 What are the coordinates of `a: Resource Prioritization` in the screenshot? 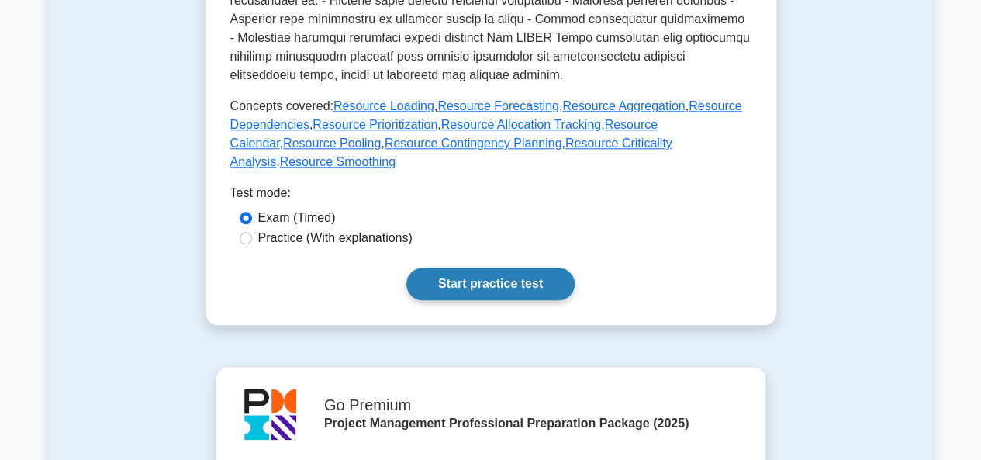 It's located at (374, 124).